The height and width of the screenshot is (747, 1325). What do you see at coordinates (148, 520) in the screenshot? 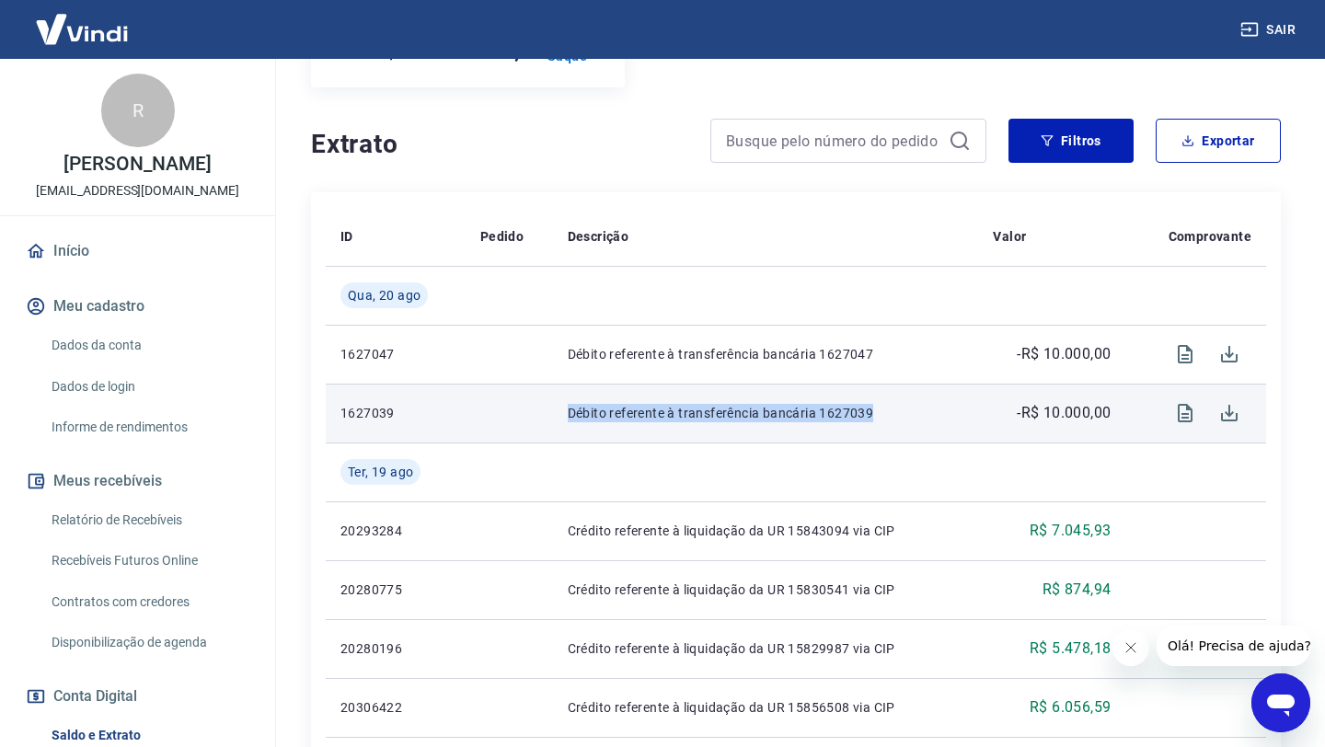
I see `a: Relatório de Recebíveis` at bounding box center [148, 520].